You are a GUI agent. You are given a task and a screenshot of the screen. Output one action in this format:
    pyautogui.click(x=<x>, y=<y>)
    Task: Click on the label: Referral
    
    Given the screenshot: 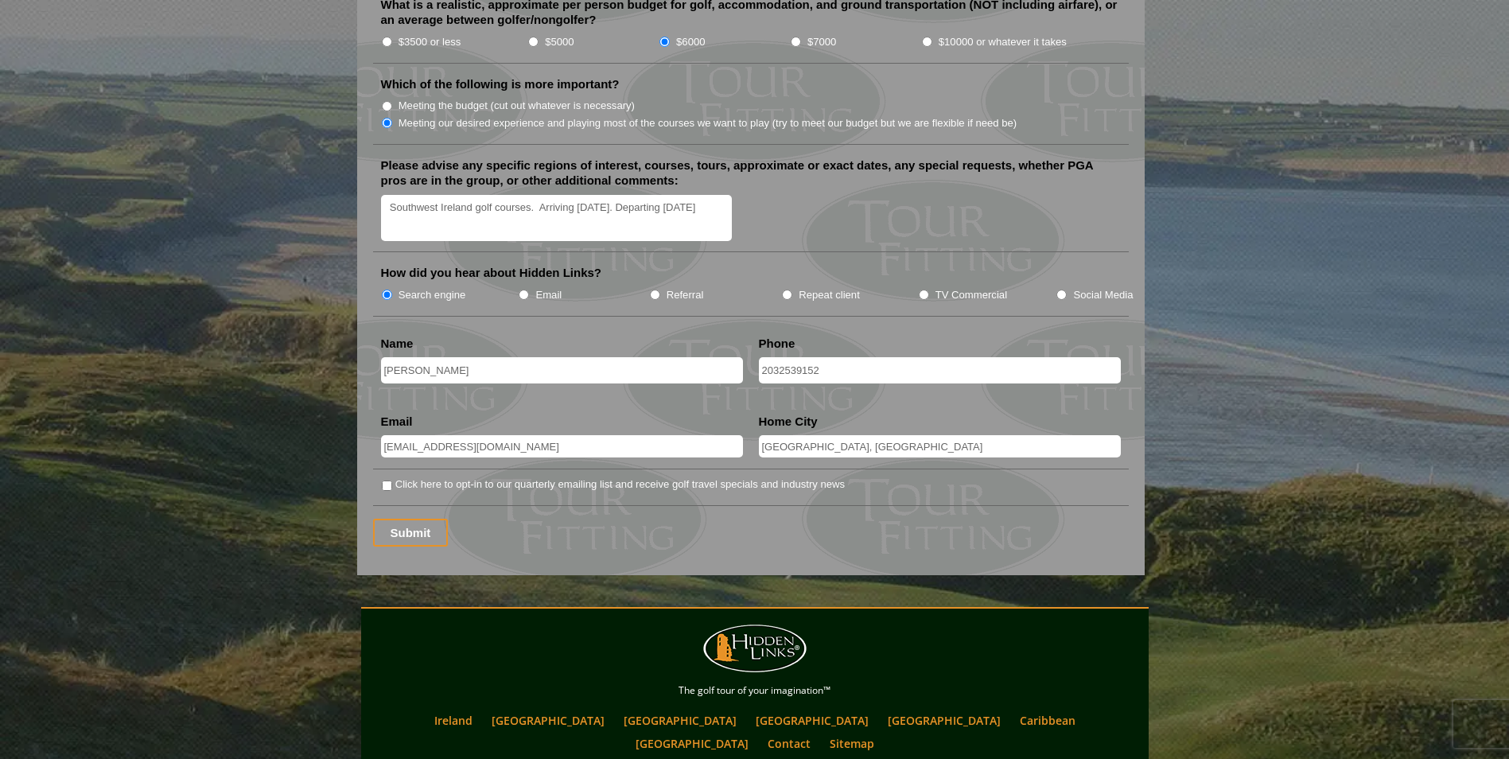 What is the action you would take?
    pyautogui.click(x=685, y=295)
    